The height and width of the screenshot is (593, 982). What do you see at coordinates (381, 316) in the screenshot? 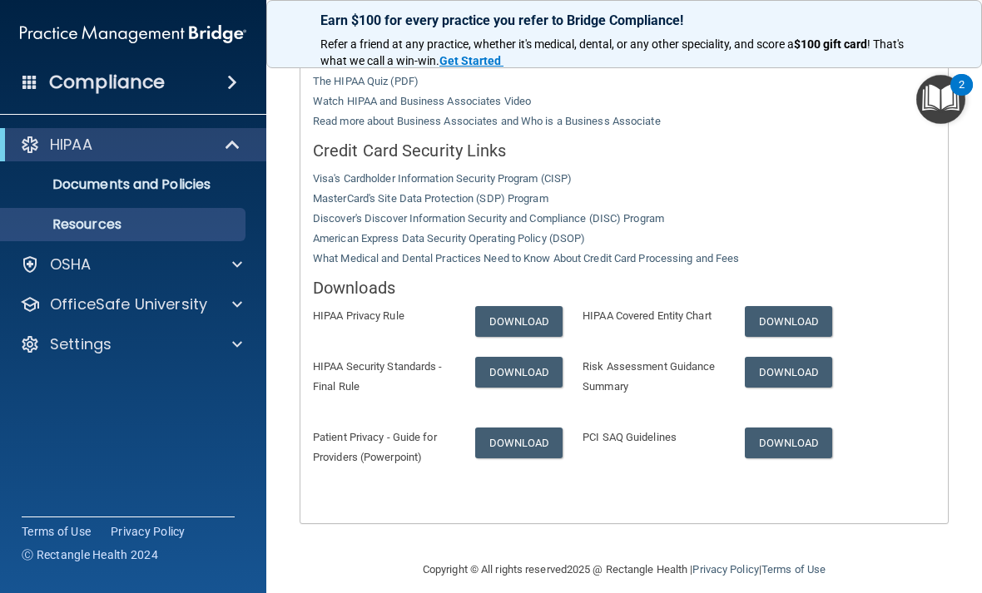
I see `p: HIPAA Privacy Rule` at bounding box center [381, 316].